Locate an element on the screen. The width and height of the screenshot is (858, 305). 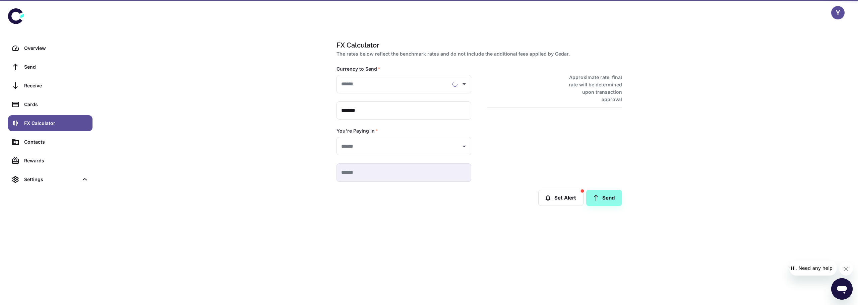
div: Rewards is located at coordinates (56, 161).